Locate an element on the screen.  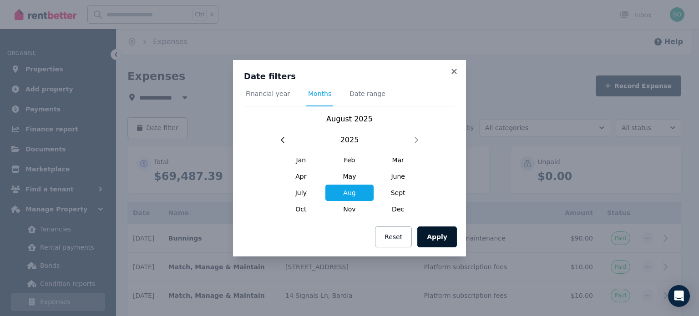
span: Sept is located at coordinates (398, 193).